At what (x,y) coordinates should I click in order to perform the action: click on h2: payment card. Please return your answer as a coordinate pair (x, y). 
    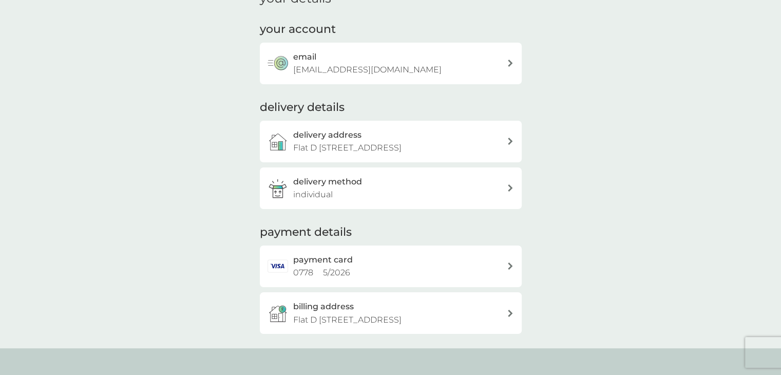
    Looking at the image, I should click on (323, 260).